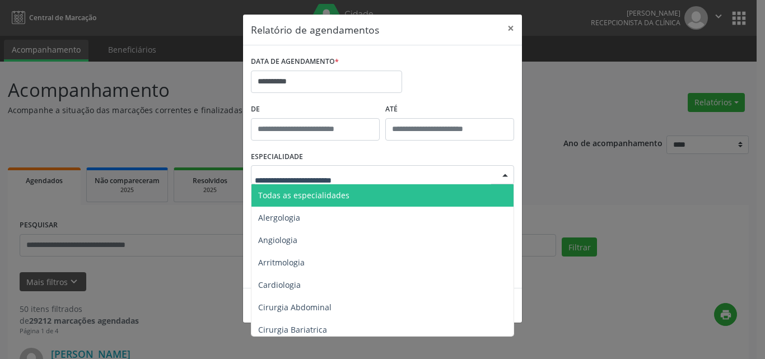 The width and height of the screenshot is (765, 359). What do you see at coordinates (279, 284) in the screenshot?
I see `span: Cardiologia` at bounding box center [279, 284].